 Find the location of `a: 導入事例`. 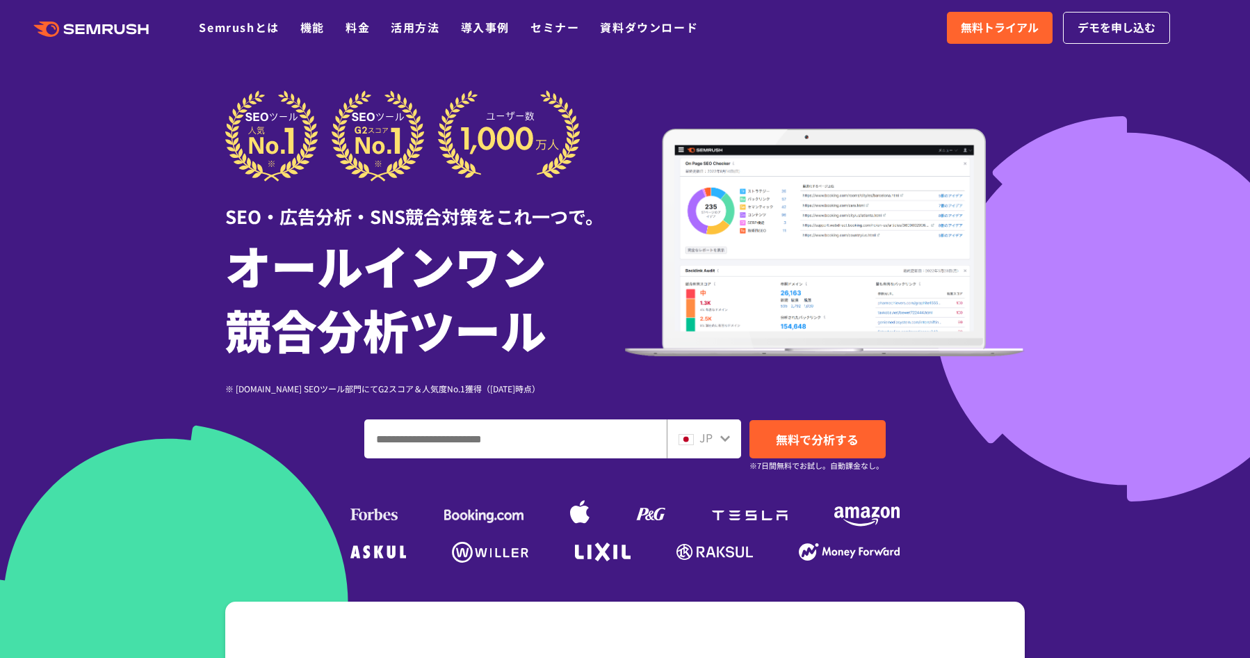

a: 導入事例 is located at coordinates (485, 27).